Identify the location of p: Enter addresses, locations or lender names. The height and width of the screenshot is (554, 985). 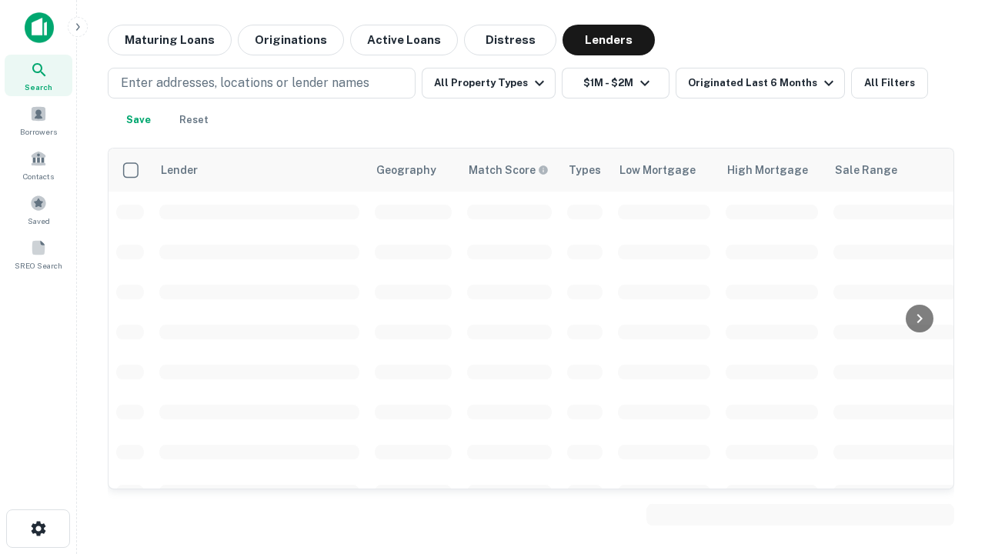
(245, 83).